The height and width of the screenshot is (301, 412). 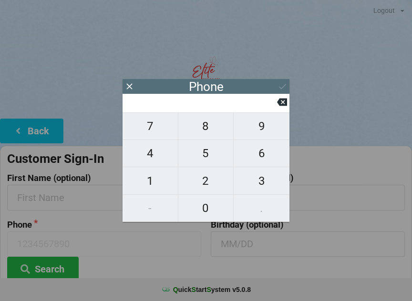 I want to click on span: 5, so click(x=206, y=154).